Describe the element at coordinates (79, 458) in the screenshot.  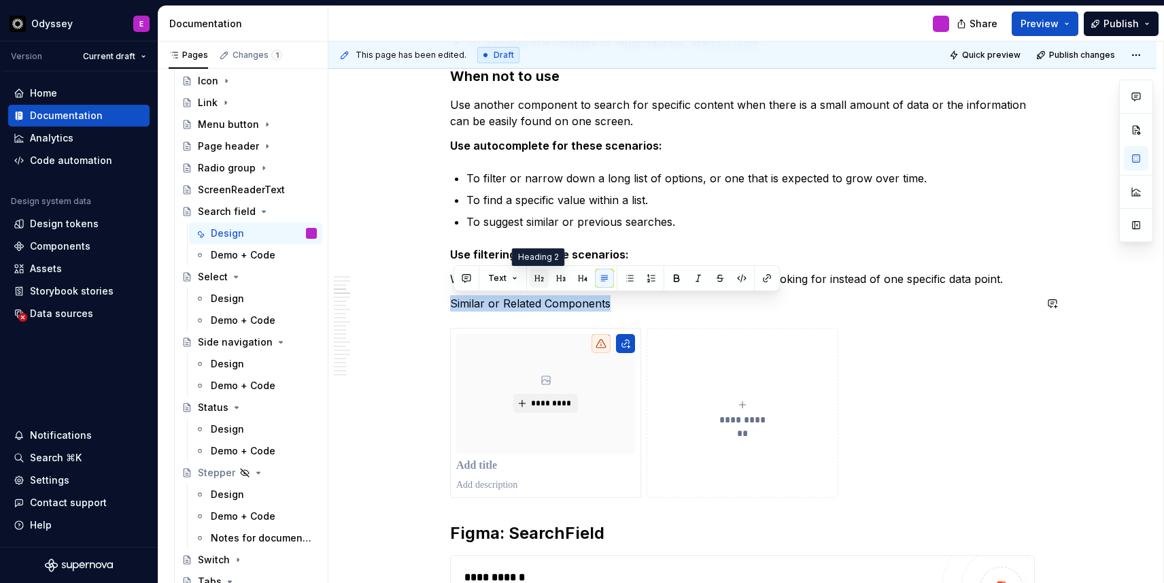
I see `button: Search ⌘K` at that location.